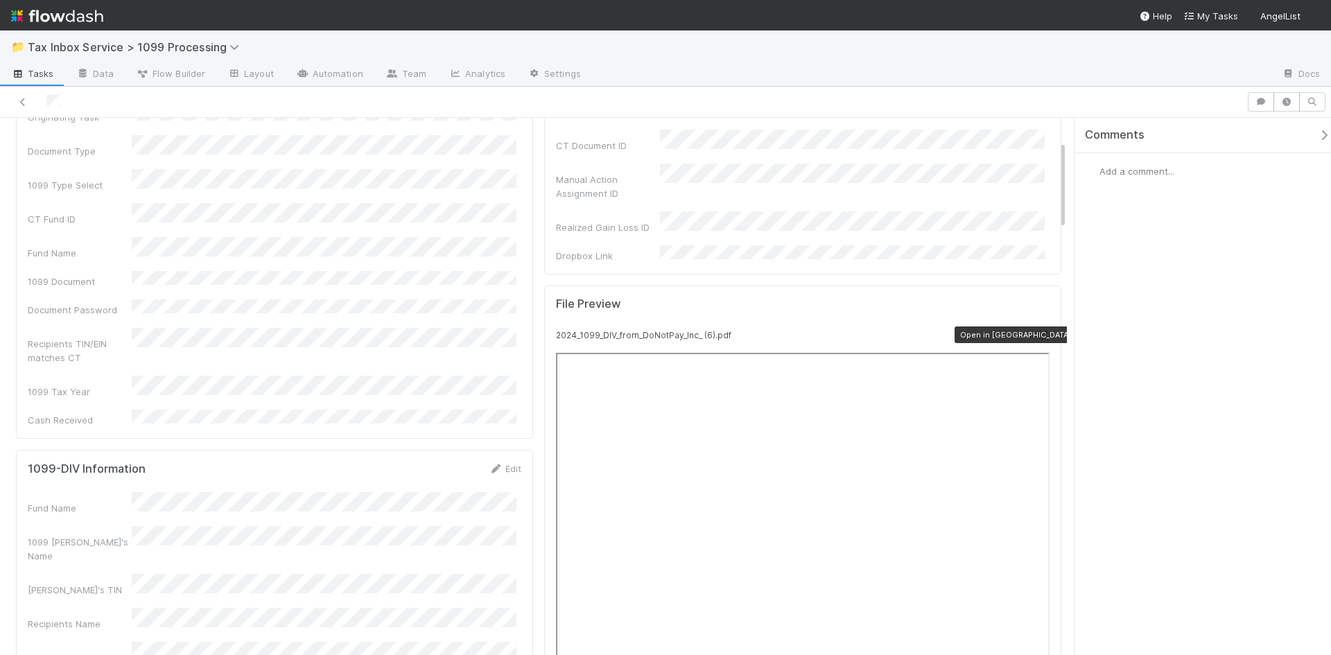  Describe the element at coordinates (608, 256) in the screenshot. I see `div: Dropbox Link` at that location.